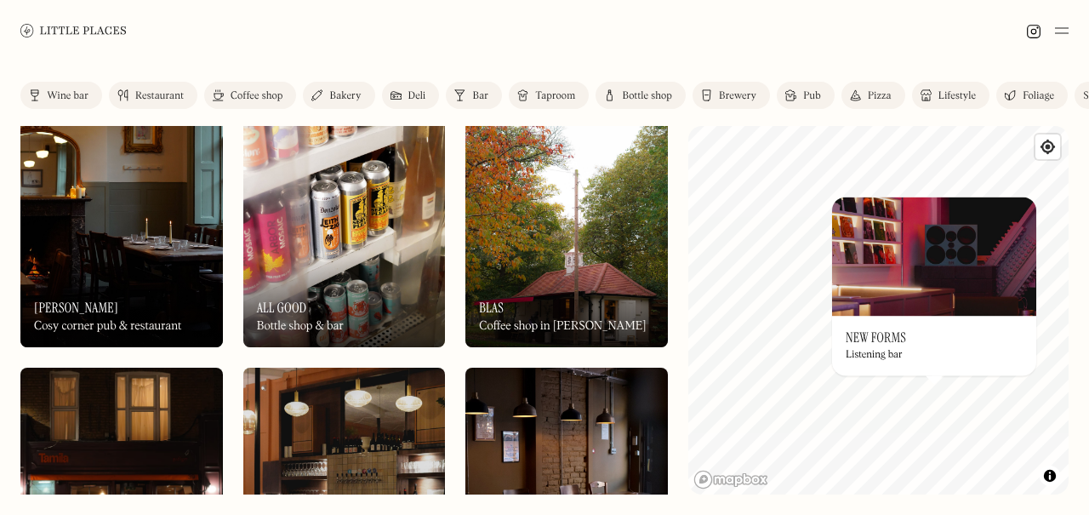 The image size is (1089, 515). Describe the element at coordinates (731, 95) in the screenshot. I see `a: Brewery` at that location.